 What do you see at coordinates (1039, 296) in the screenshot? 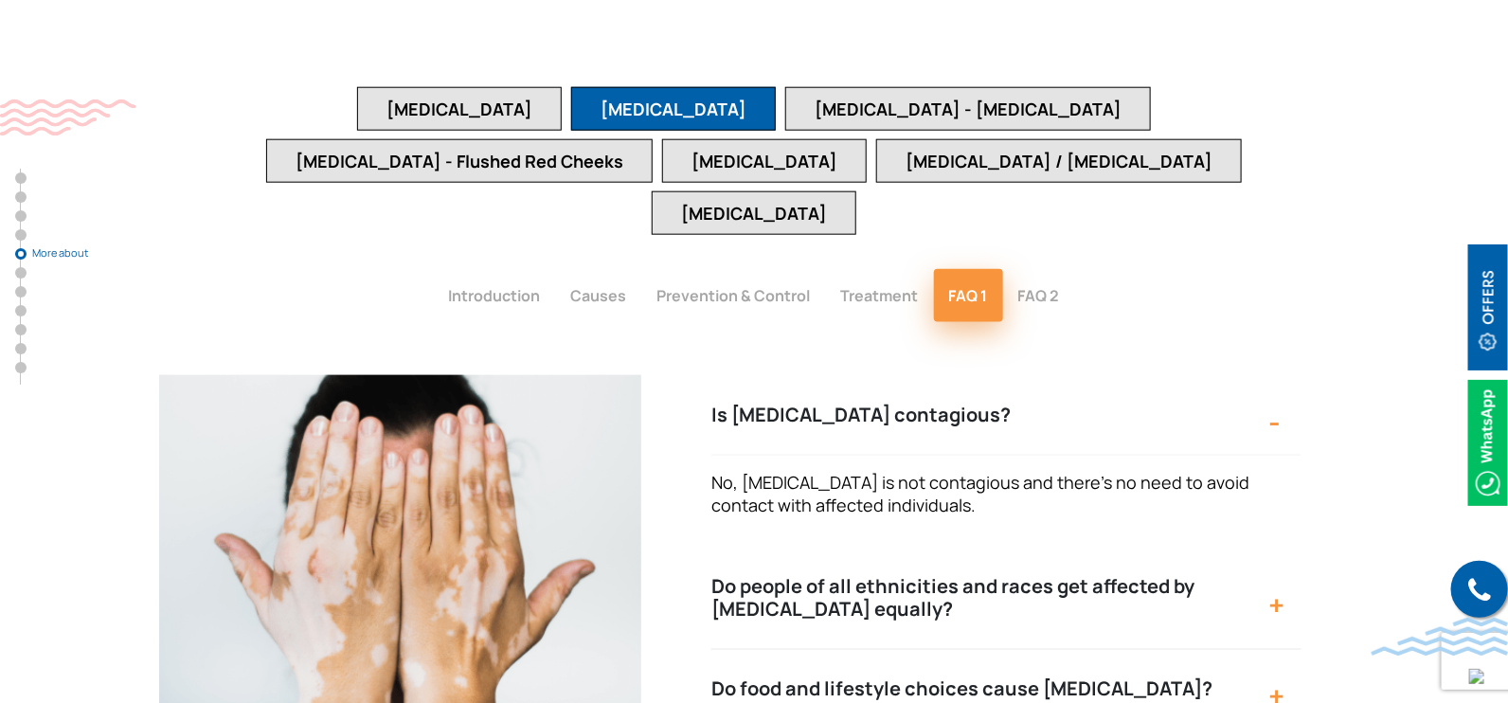
I see `button: FAQ 2` at bounding box center [1039, 296].